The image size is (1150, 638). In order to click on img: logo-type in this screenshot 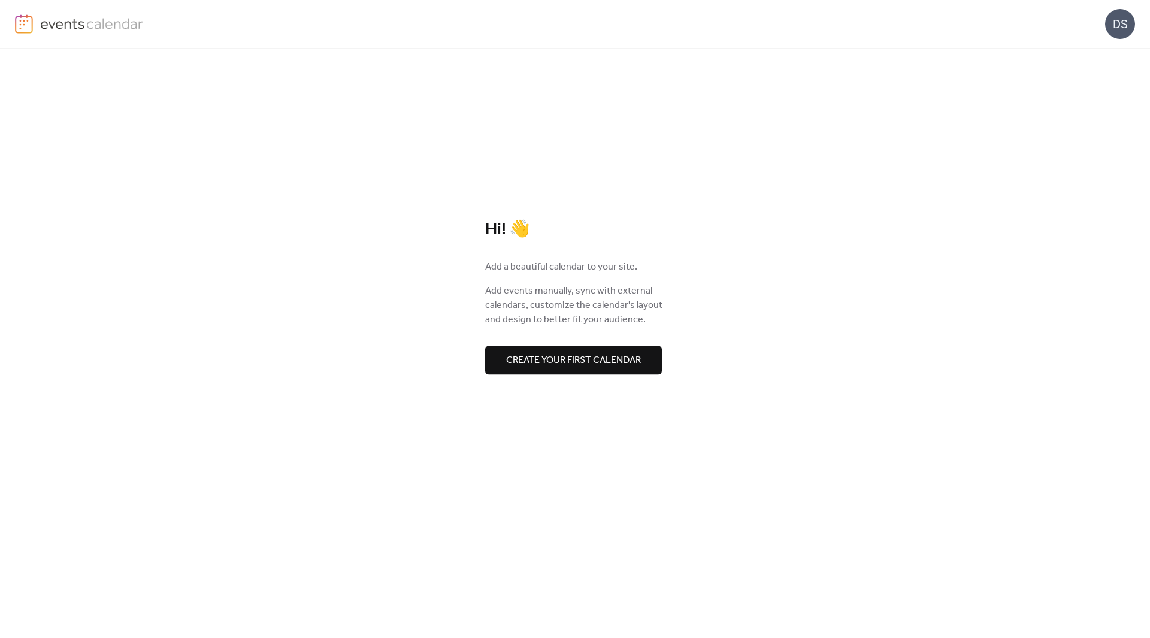, I will do `click(92, 23)`.